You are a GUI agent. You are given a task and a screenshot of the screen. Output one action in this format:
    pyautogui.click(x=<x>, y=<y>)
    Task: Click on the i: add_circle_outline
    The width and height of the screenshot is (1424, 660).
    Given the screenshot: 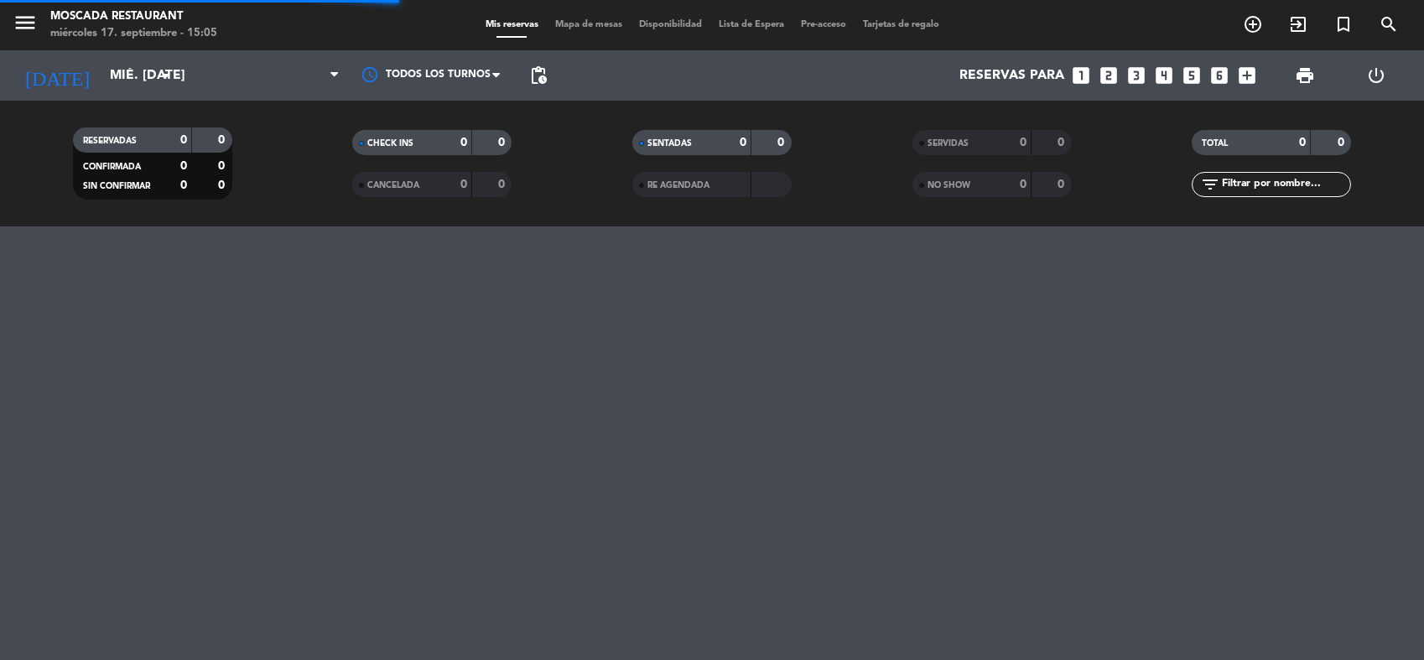 What is the action you would take?
    pyautogui.click(x=1253, y=24)
    